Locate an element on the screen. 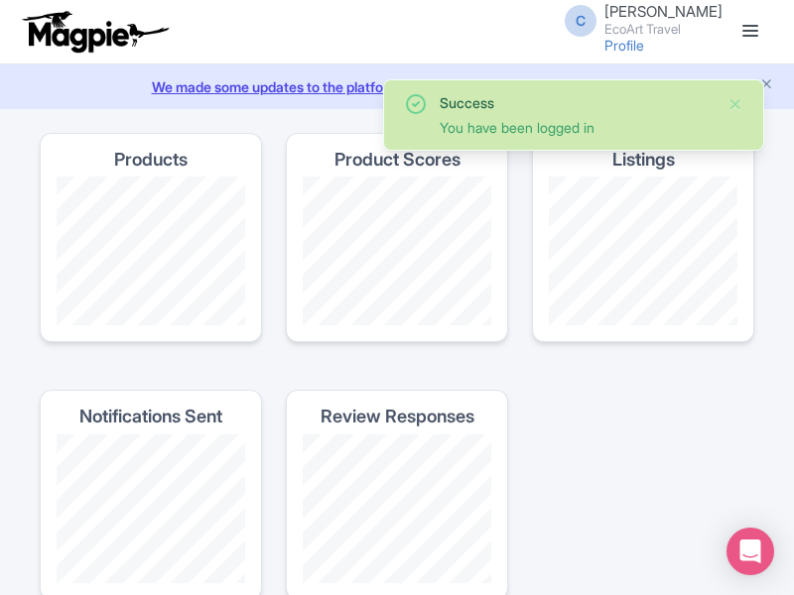 This screenshot has height=595, width=794. img: logo-ab69f6fb50320c5b225c76a69d11143b.png is located at coordinates (94, 32).